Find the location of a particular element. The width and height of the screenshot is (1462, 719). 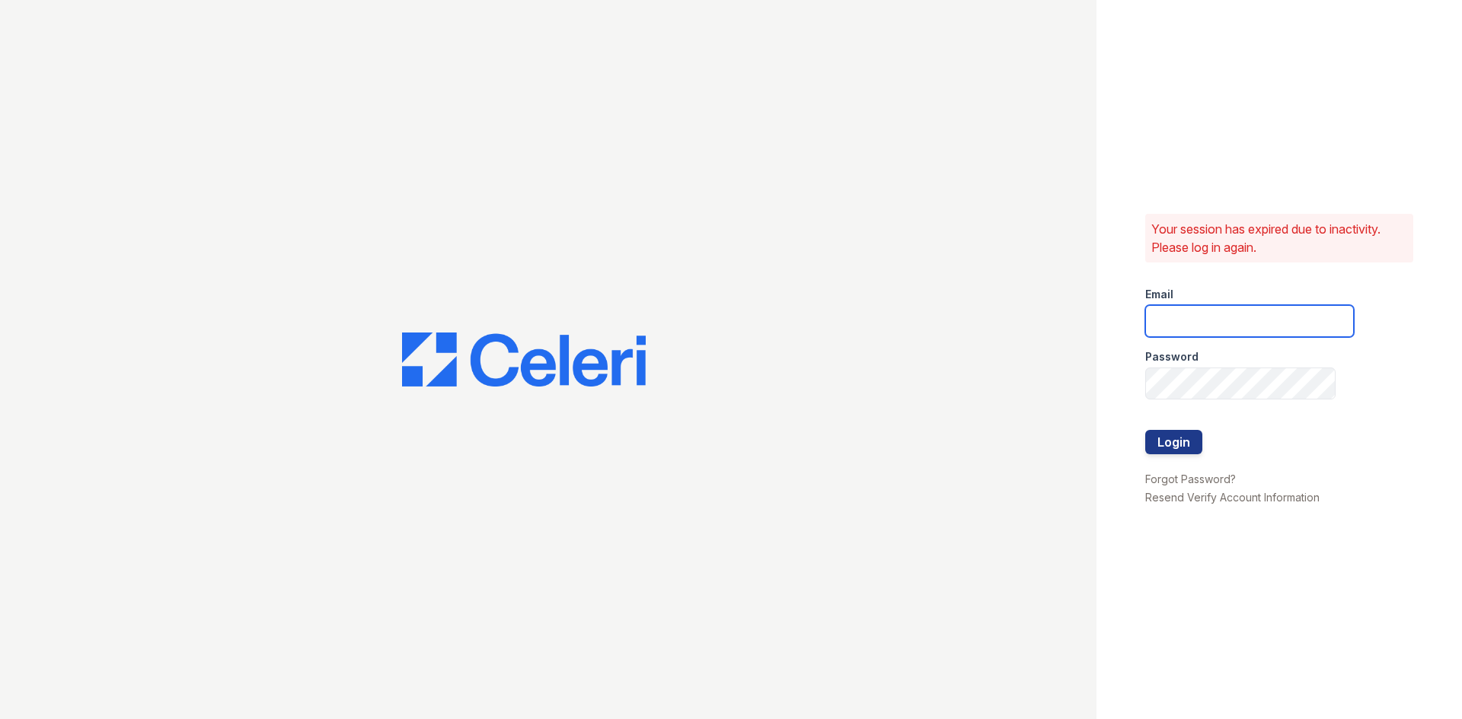

label: Email is located at coordinates (1159, 295).